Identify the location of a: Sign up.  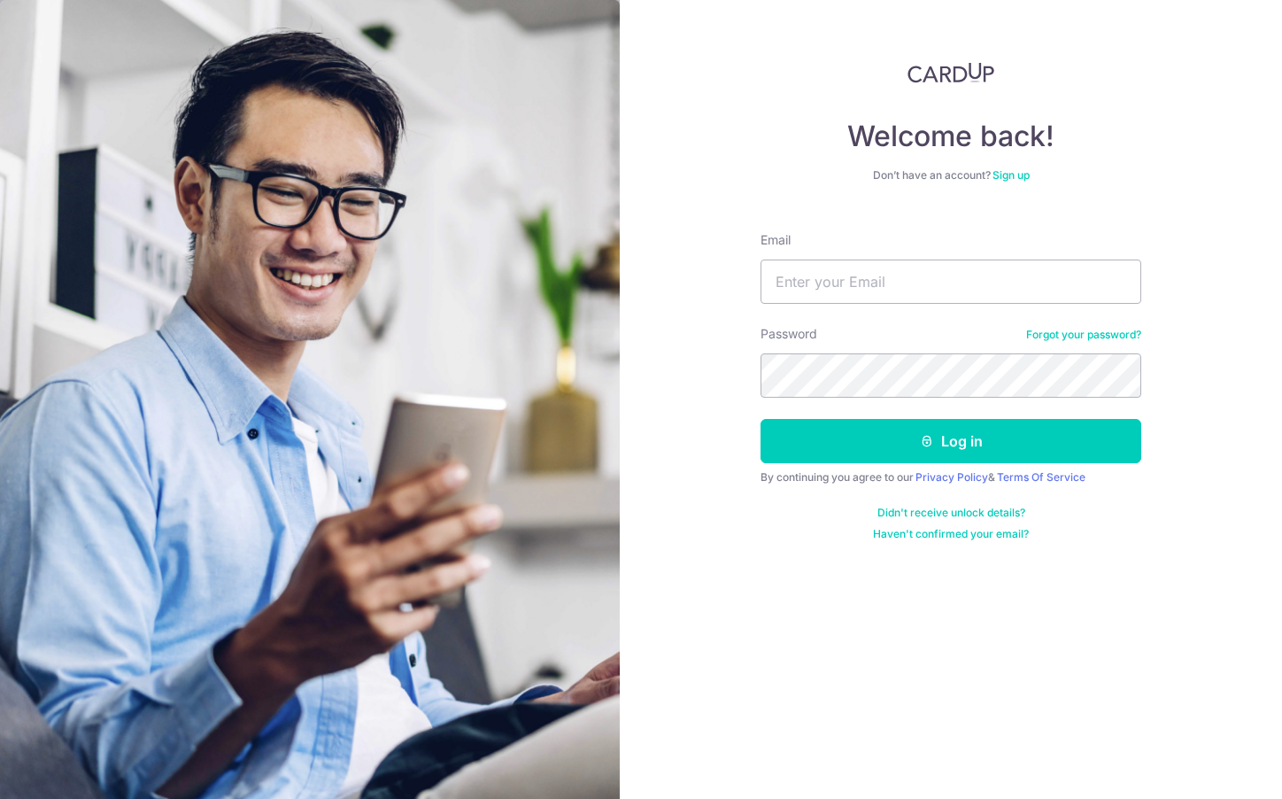
(1011, 174).